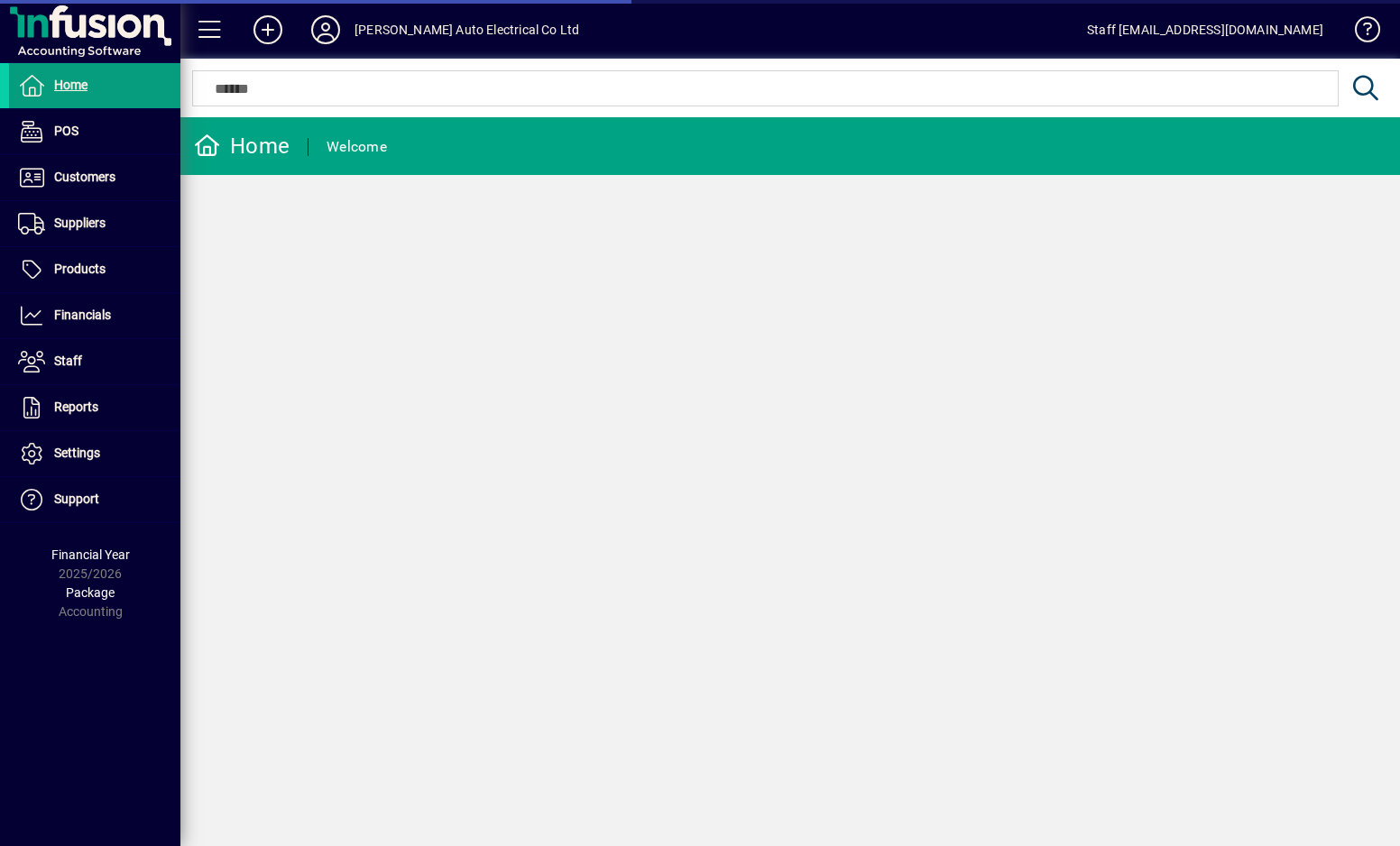  Describe the element at coordinates (85, 176) in the screenshot. I see `span: Customers` at that location.